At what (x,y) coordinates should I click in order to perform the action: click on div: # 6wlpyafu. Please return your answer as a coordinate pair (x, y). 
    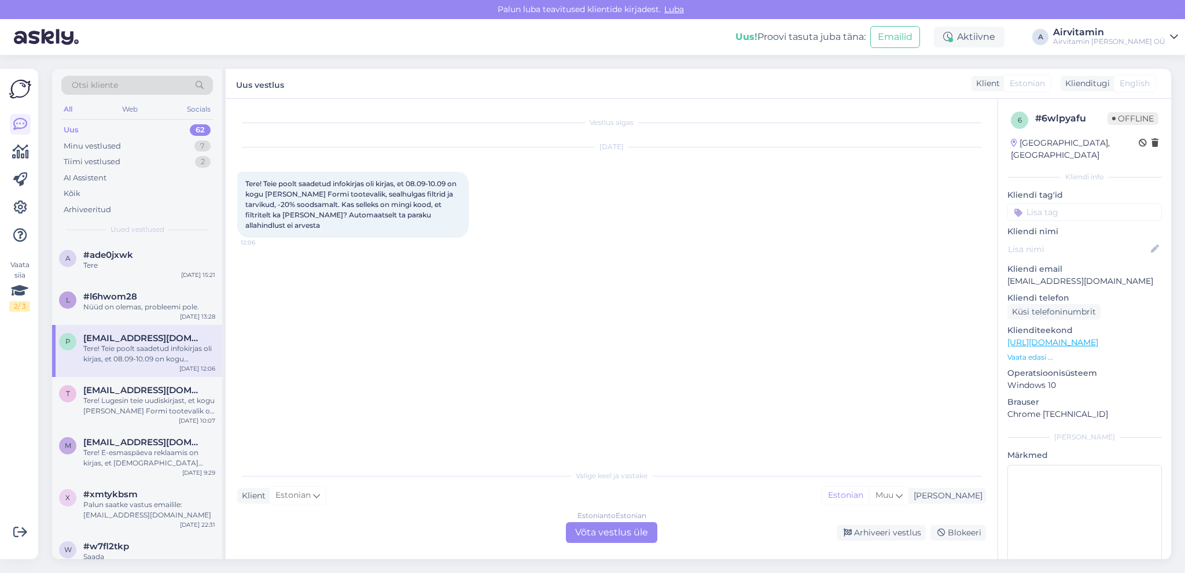
    Looking at the image, I should click on (1071, 119).